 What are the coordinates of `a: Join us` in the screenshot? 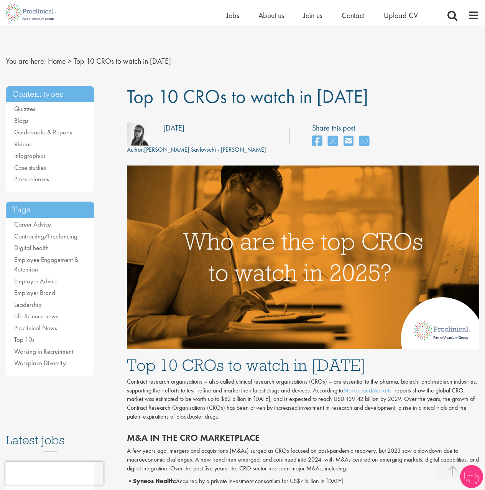 It's located at (313, 15).